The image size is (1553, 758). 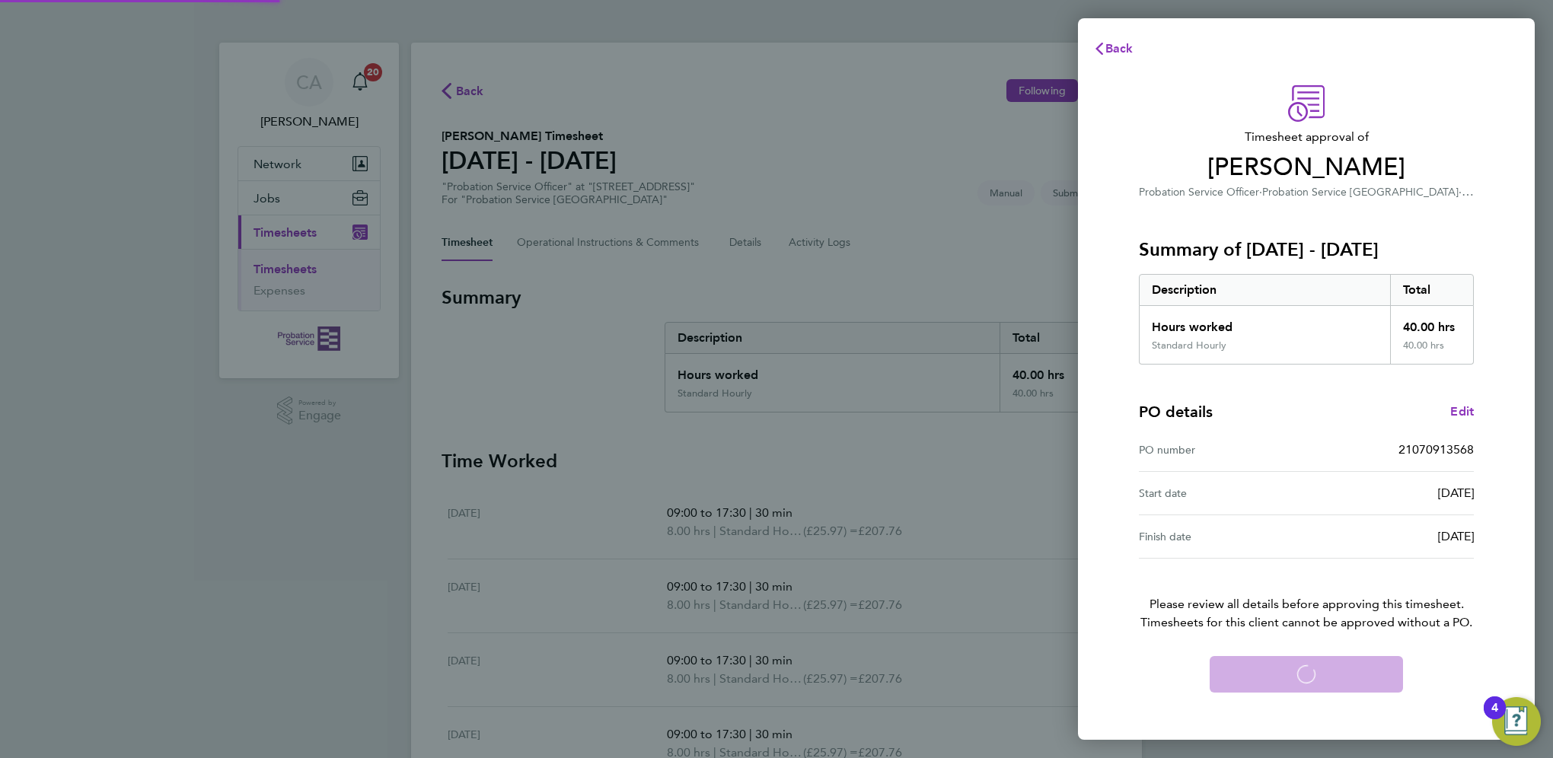 What do you see at coordinates (1432, 290) in the screenshot?
I see `div: Total` at bounding box center [1432, 290].